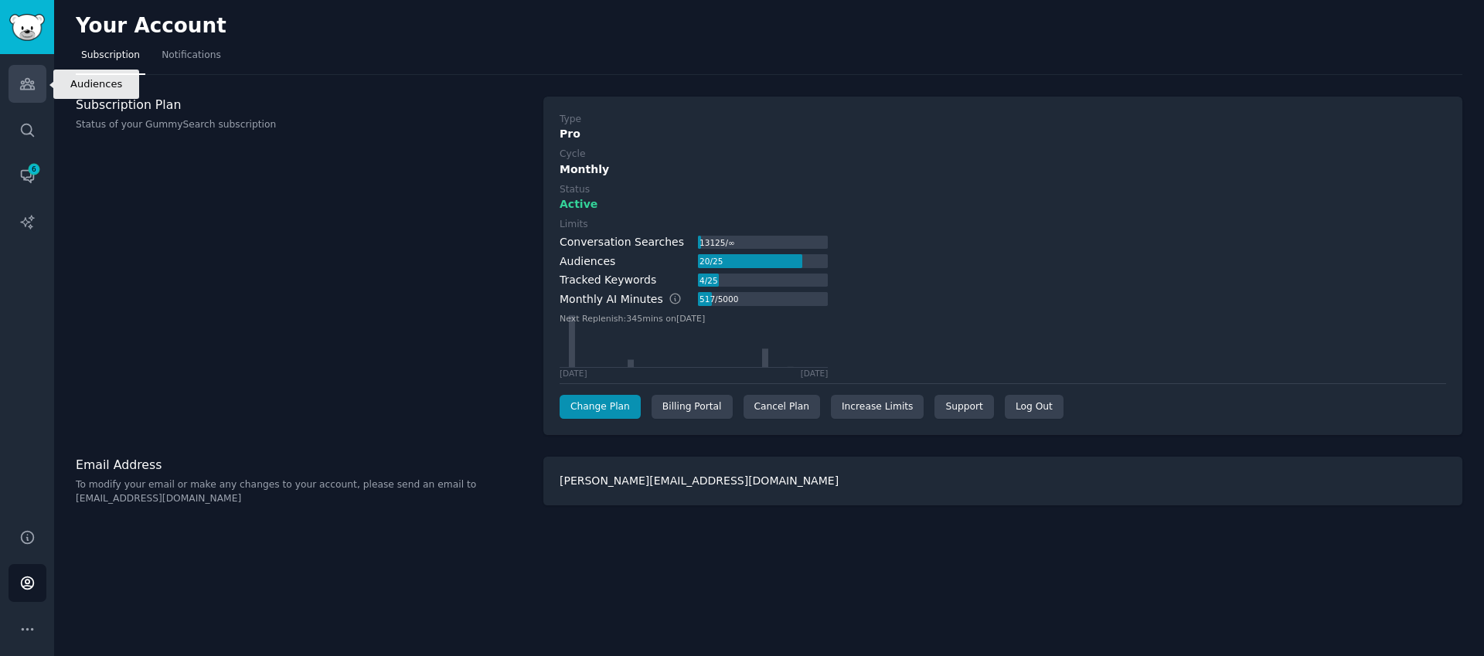 The height and width of the screenshot is (656, 1484). What do you see at coordinates (717, 243) in the screenshot?
I see `div: 13125 / ∞` at bounding box center [717, 243].